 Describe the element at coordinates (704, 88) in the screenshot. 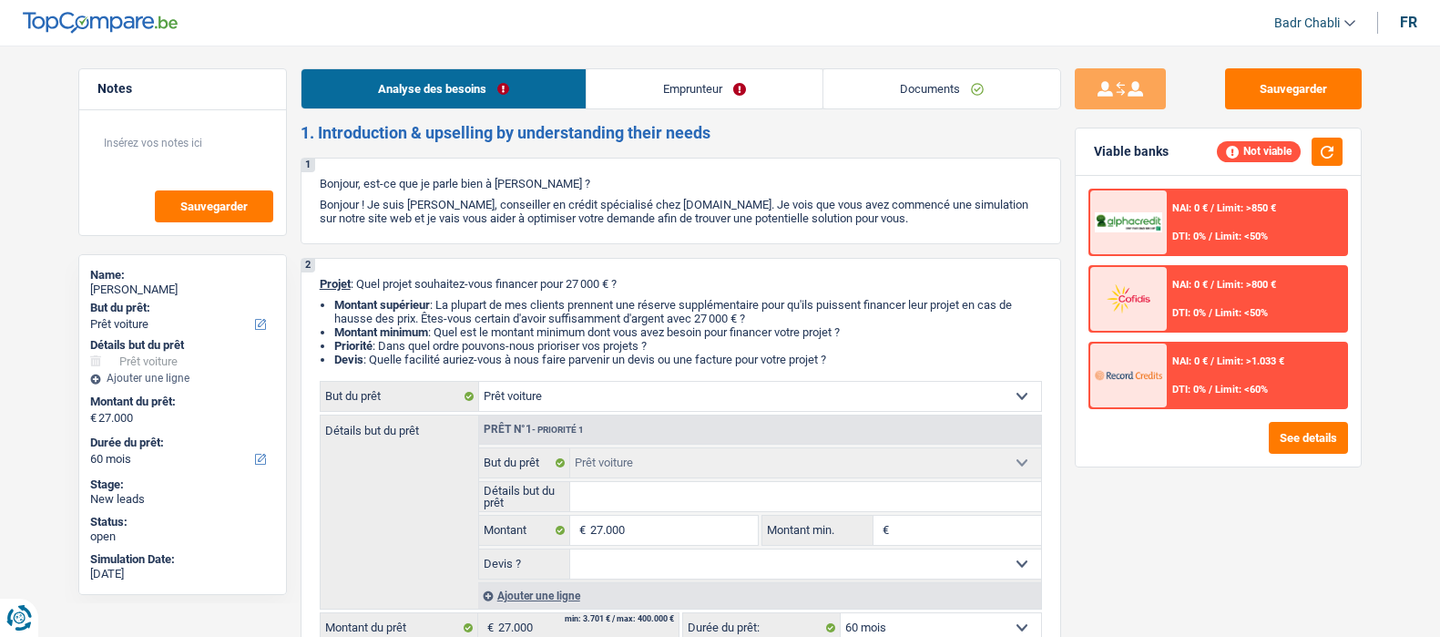

I see `a: Emprunteur` at that location.